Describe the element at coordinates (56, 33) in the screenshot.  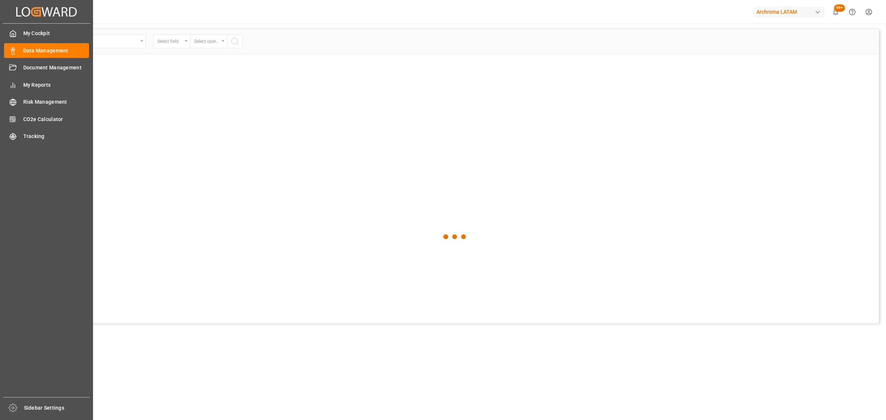
I see `span: My Cockpit` at that location.